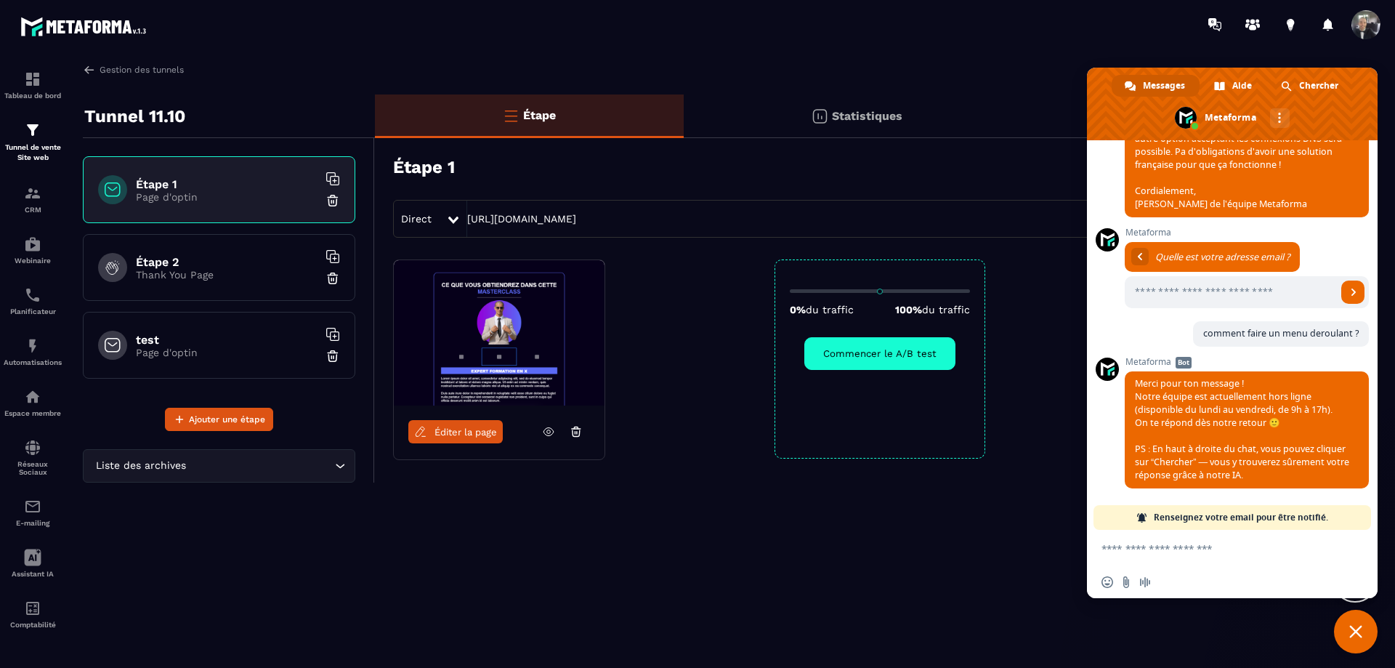 Image resolution: width=1395 pixels, height=668 pixels. I want to click on span: Messages, so click(1164, 86).